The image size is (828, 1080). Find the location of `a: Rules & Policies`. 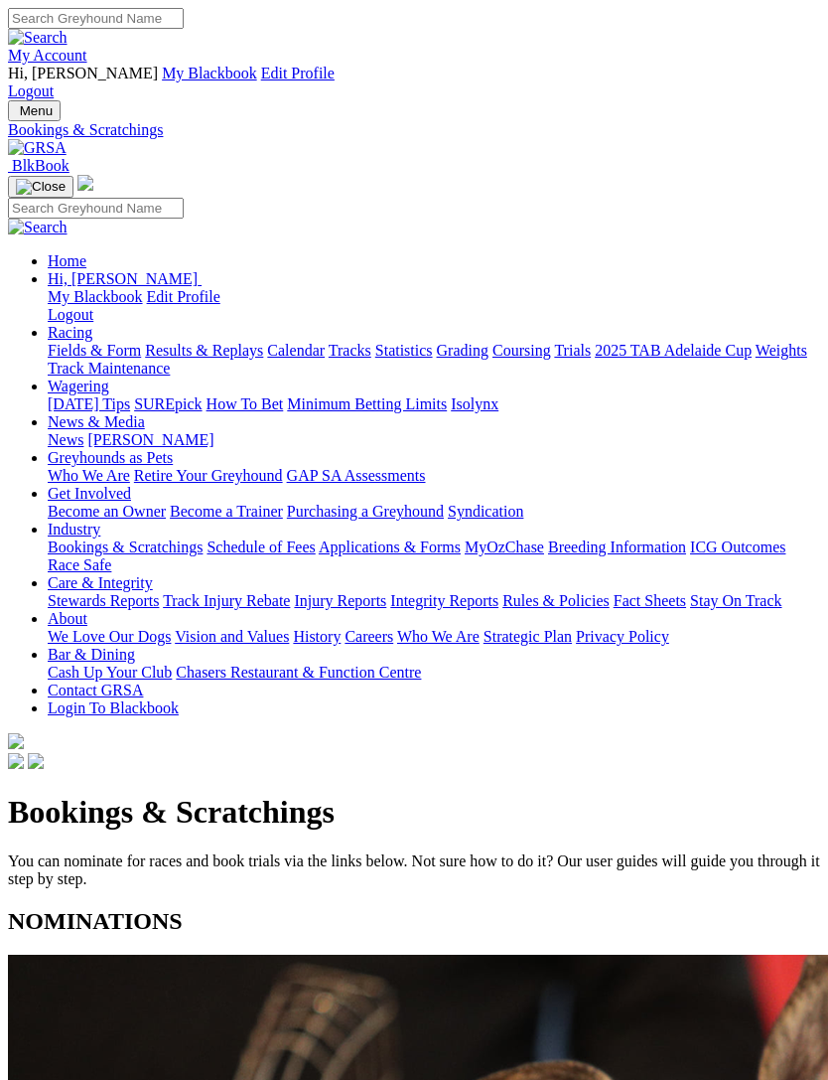

a: Rules & Policies is located at coordinates (556, 600).